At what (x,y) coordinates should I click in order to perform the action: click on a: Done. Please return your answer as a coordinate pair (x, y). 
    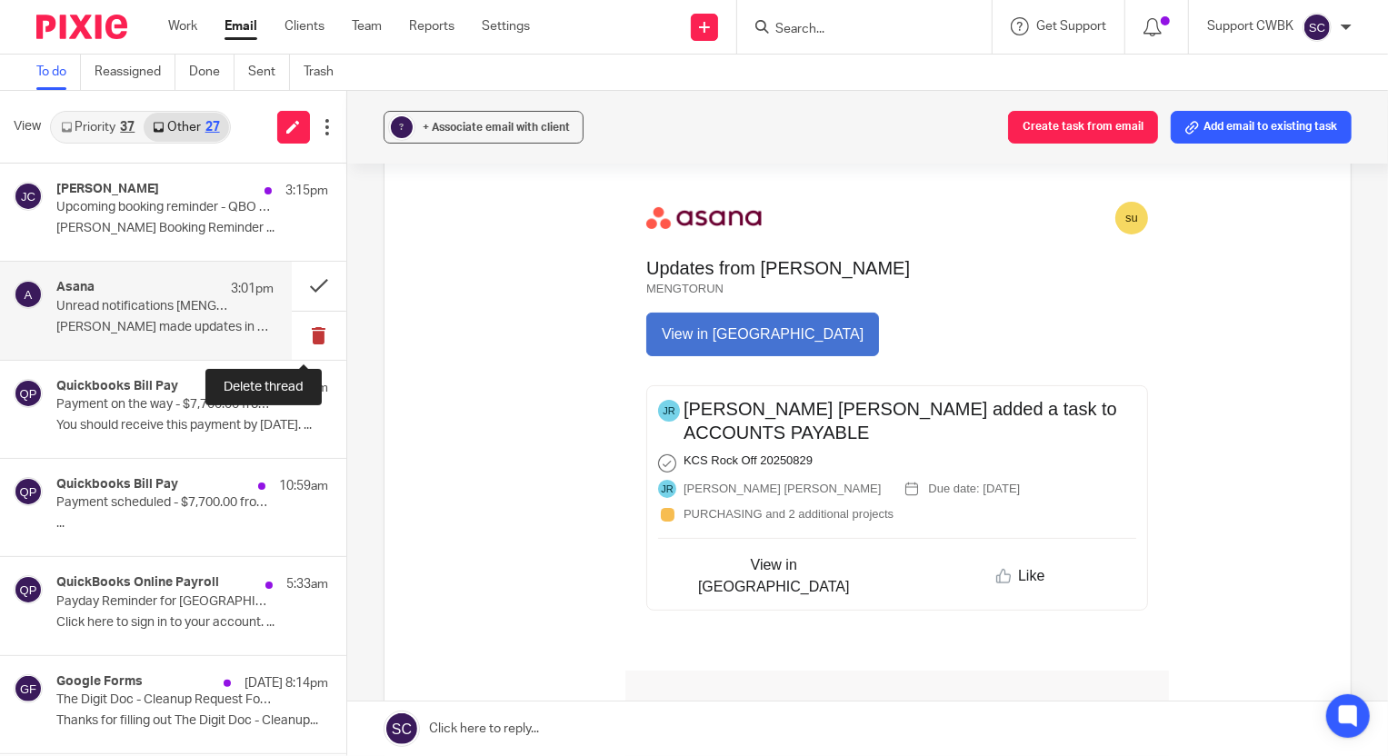
    Looking at the image, I should click on (212, 72).